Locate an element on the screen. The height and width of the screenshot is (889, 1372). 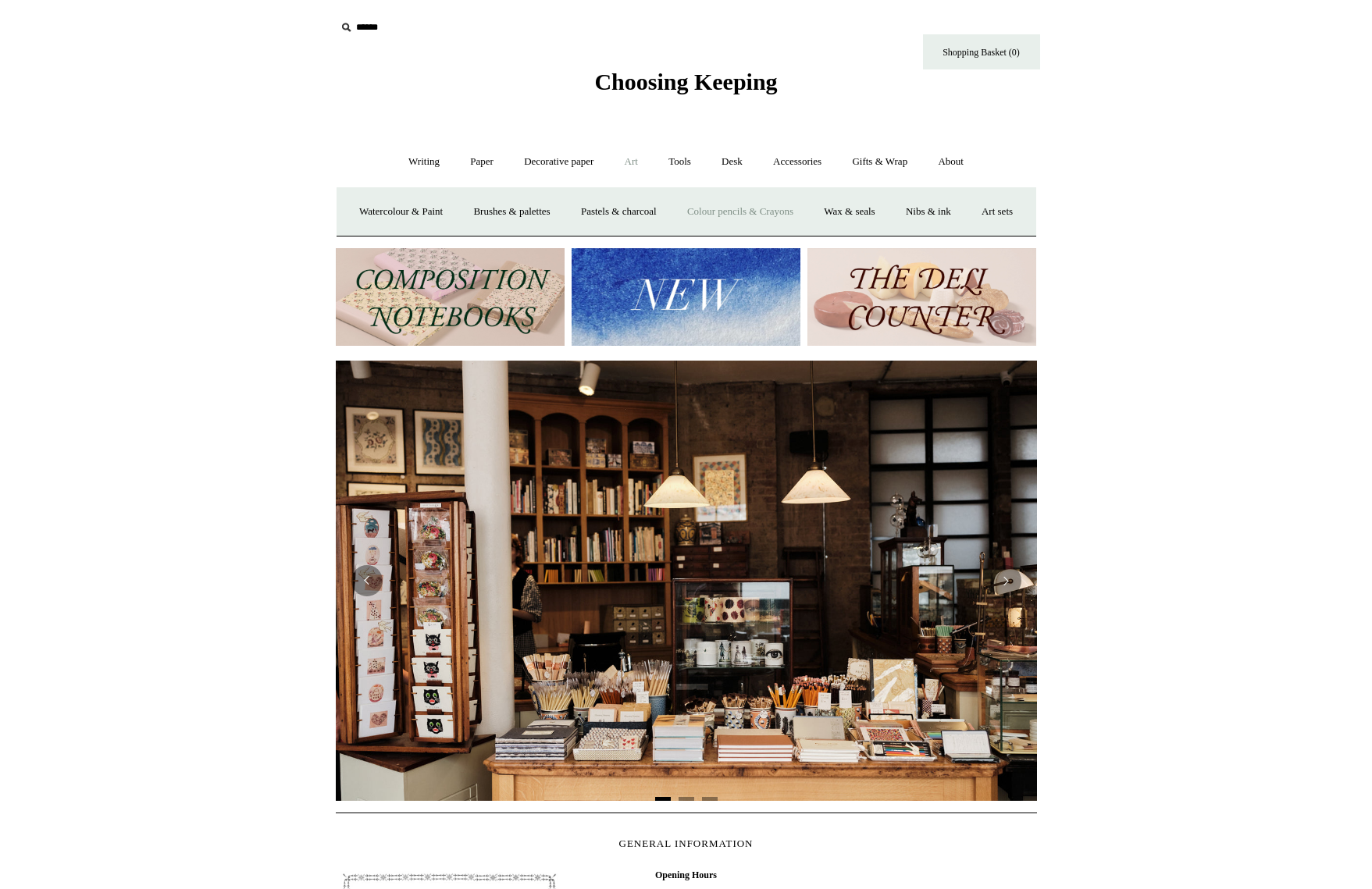
a: Wax & seals is located at coordinates (849, 212).